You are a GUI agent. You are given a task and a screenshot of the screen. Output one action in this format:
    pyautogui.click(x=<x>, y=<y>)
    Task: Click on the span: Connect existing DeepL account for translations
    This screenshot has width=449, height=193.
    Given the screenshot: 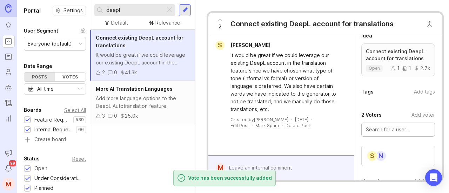 What is the action you would take?
    pyautogui.click(x=140, y=41)
    